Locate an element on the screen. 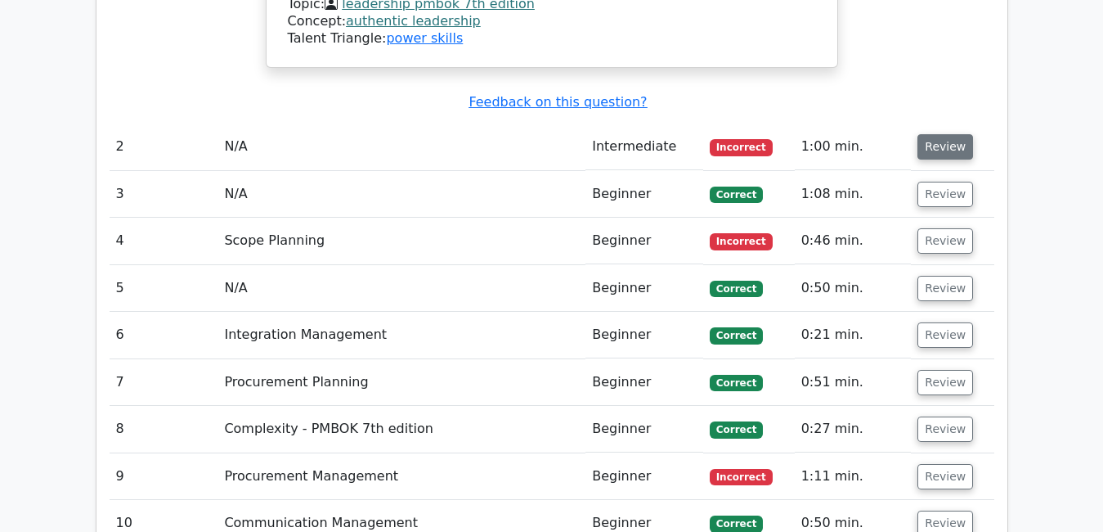 This screenshot has height=532, width=1103. td: Procurement Management is located at coordinates (402, 476).